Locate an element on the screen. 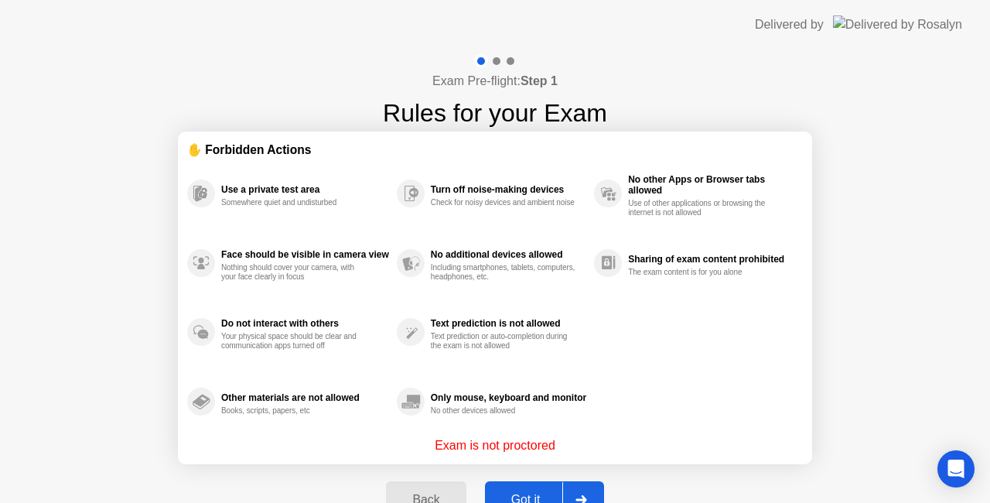 The width and height of the screenshot is (990, 503). img: Delivered by Rosalyn is located at coordinates (897, 24).